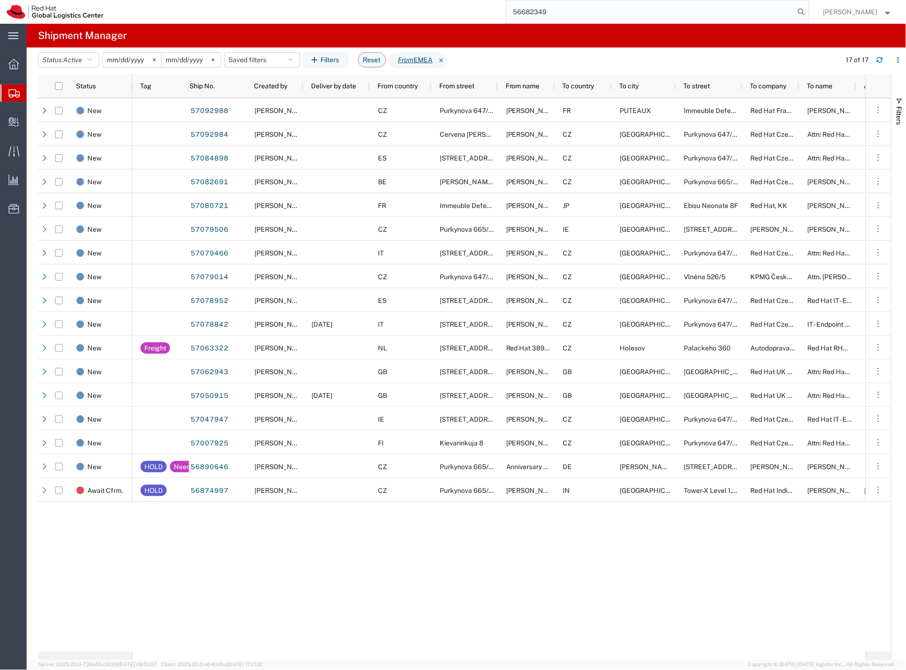 Image resolution: width=906 pixels, height=670 pixels. What do you see at coordinates (209, 348) in the screenshot?
I see `a: 57063322` at bounding box center [209, 348].